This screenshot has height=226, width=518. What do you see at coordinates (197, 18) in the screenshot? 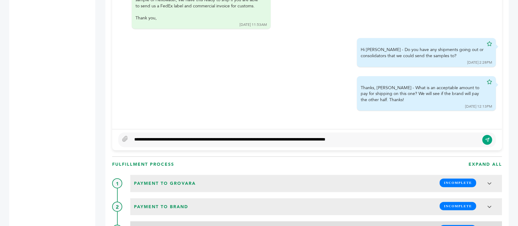
I see `div: Thank you,` at bounding box center [197, 18].